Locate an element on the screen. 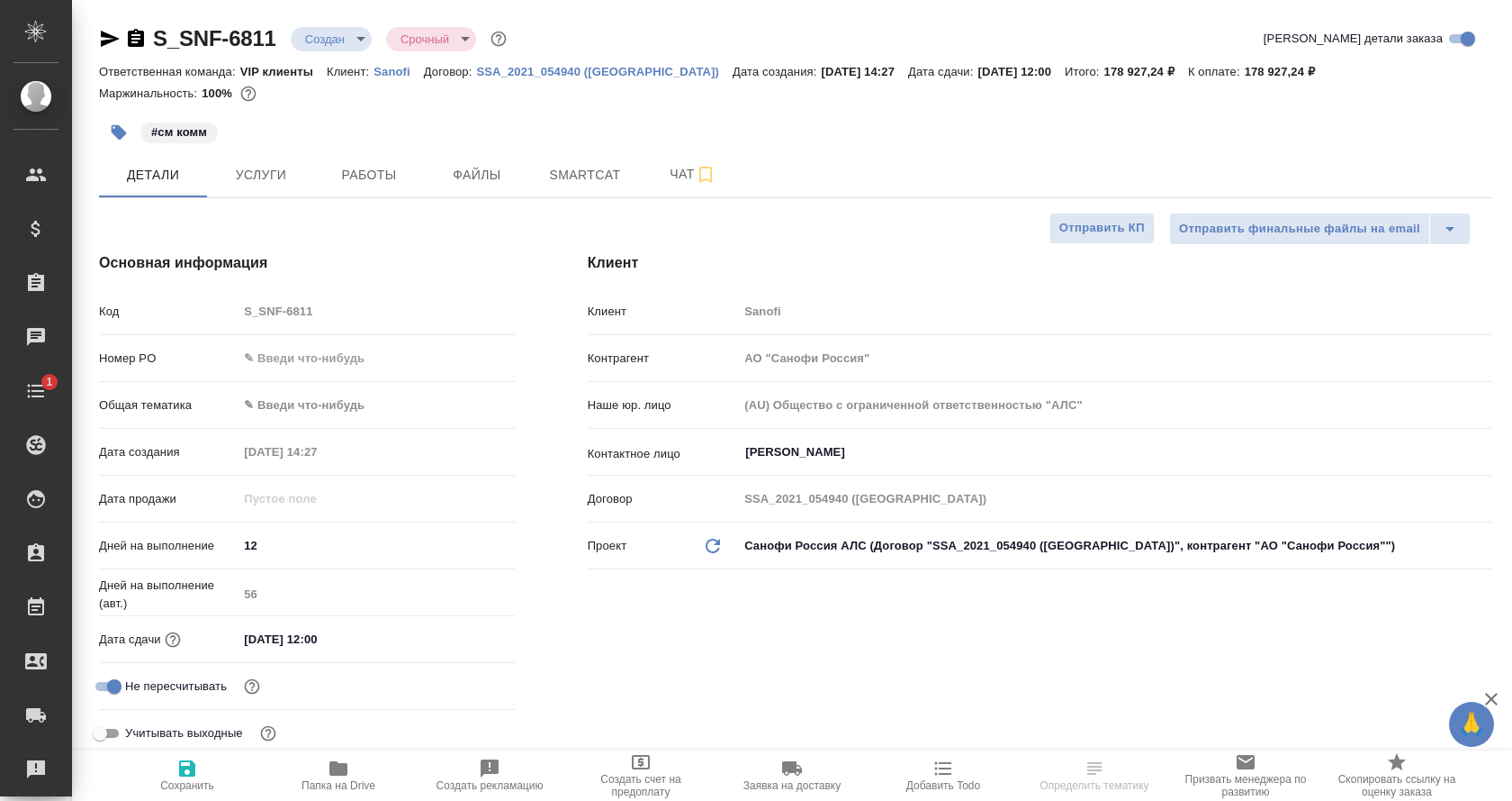  button: Доп статусы указывают на важность/срочность заказа is located at coordinates (499, 39).